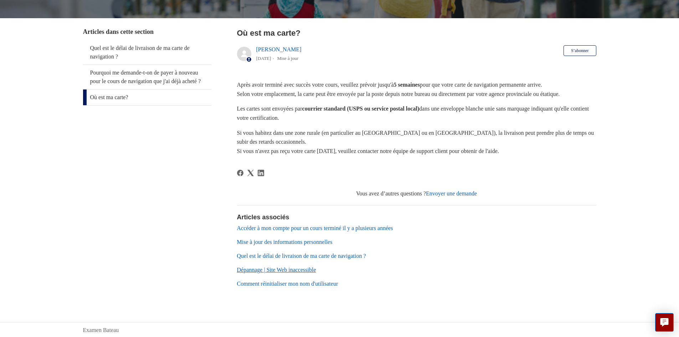  Describe the element at coordinates (451, 193) in the screenshot. I see `a: Envoyer une demande` at that location.